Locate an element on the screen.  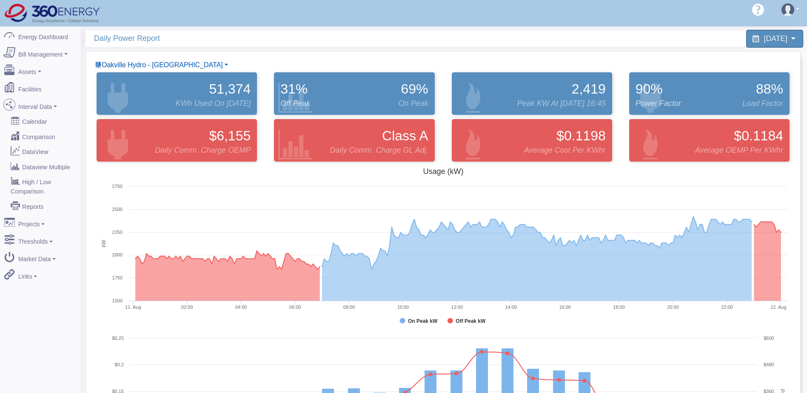
text: 20:00 is located at coordinates (673, 307).